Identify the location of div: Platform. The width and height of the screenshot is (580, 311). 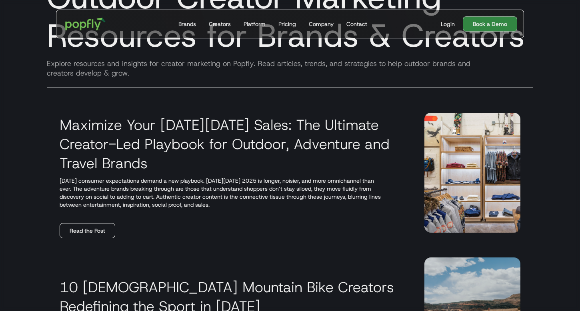
(254, 24).